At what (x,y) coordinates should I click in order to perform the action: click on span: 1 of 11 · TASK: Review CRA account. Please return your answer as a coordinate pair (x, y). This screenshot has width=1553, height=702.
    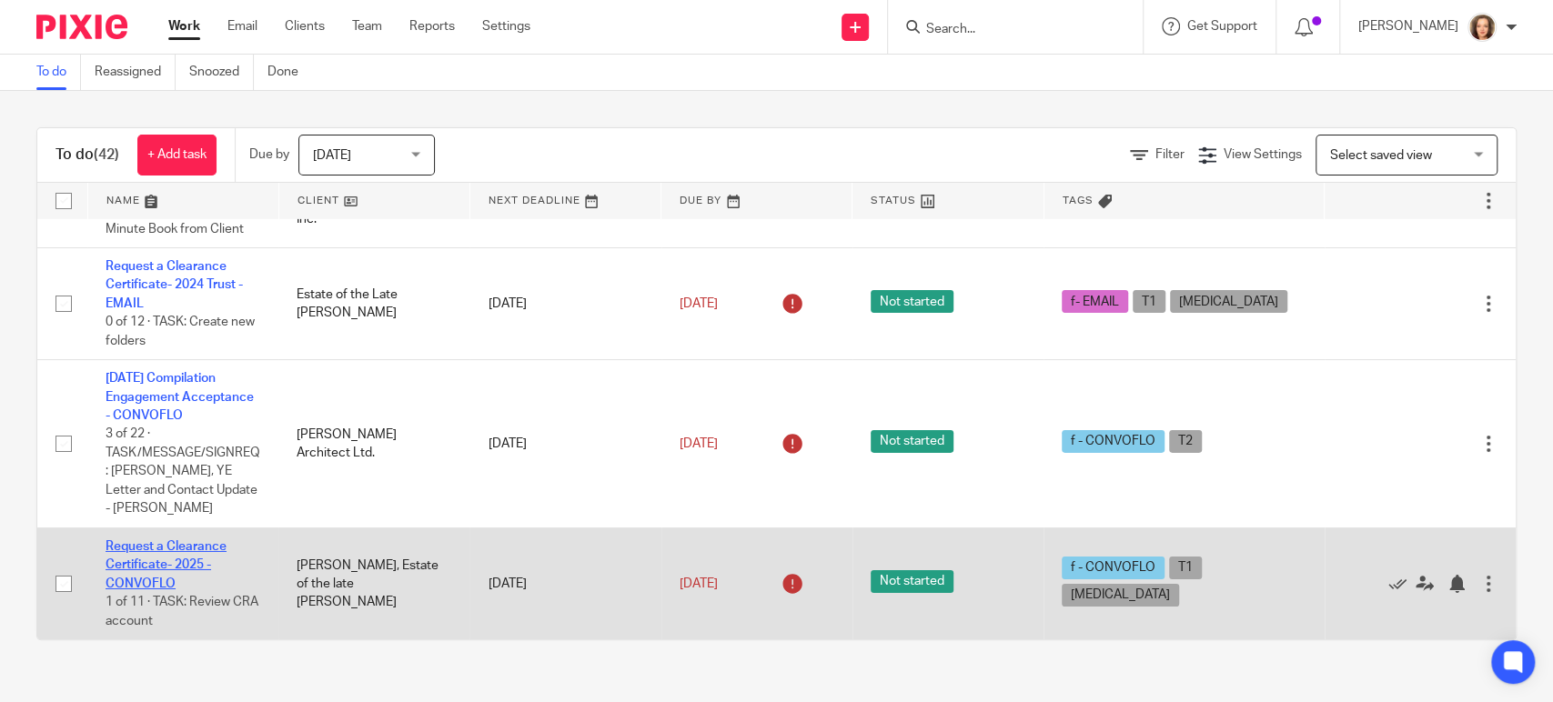
    Looking at the image, I should click on (182, 611).